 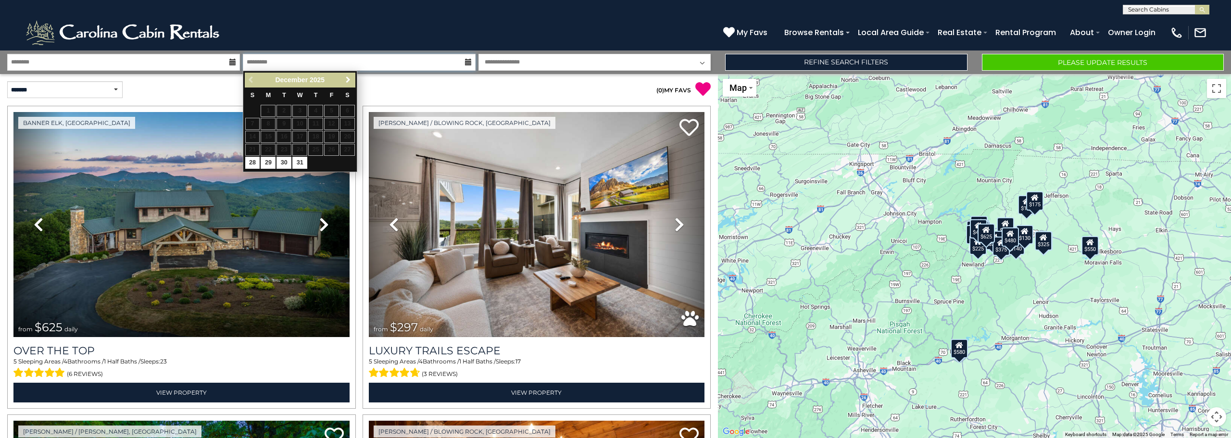 What do you see at coordinates (404, 327) in the screenshot?
I see `span: $297` at bounding box center [404, 327].